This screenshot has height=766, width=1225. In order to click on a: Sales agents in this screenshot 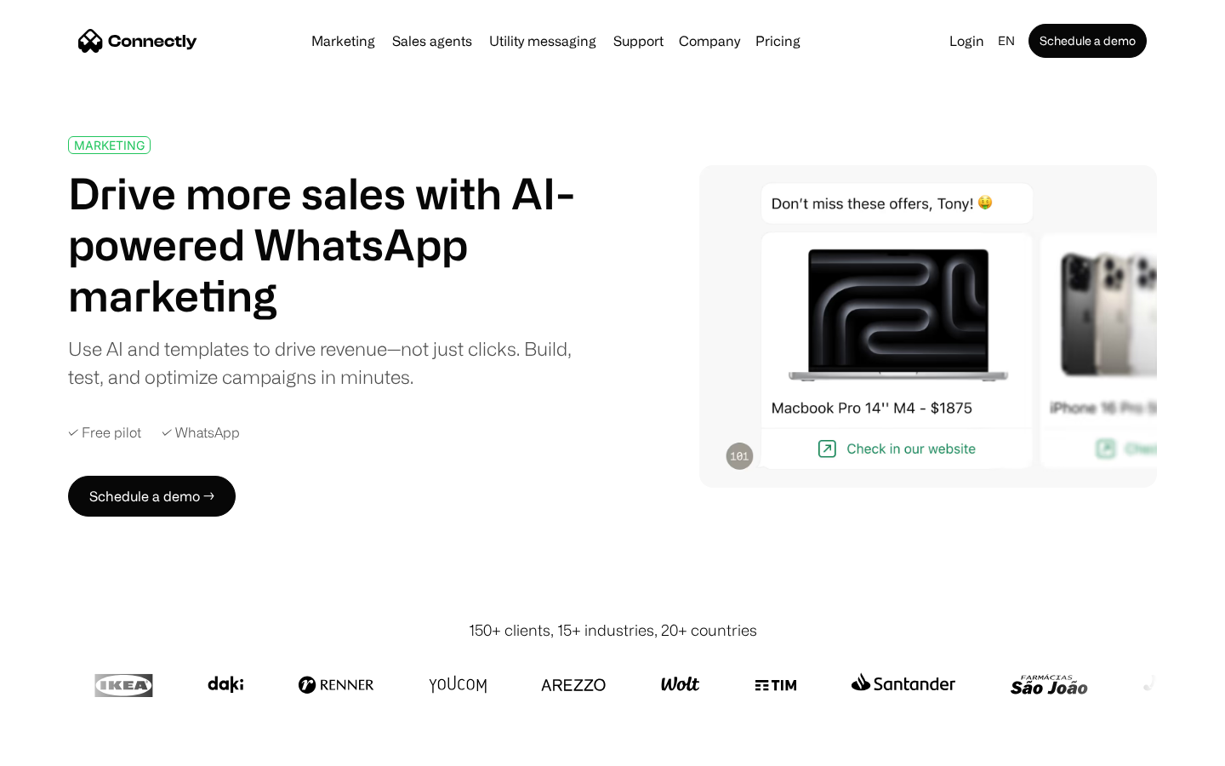, I will do `click(432, 41)`.